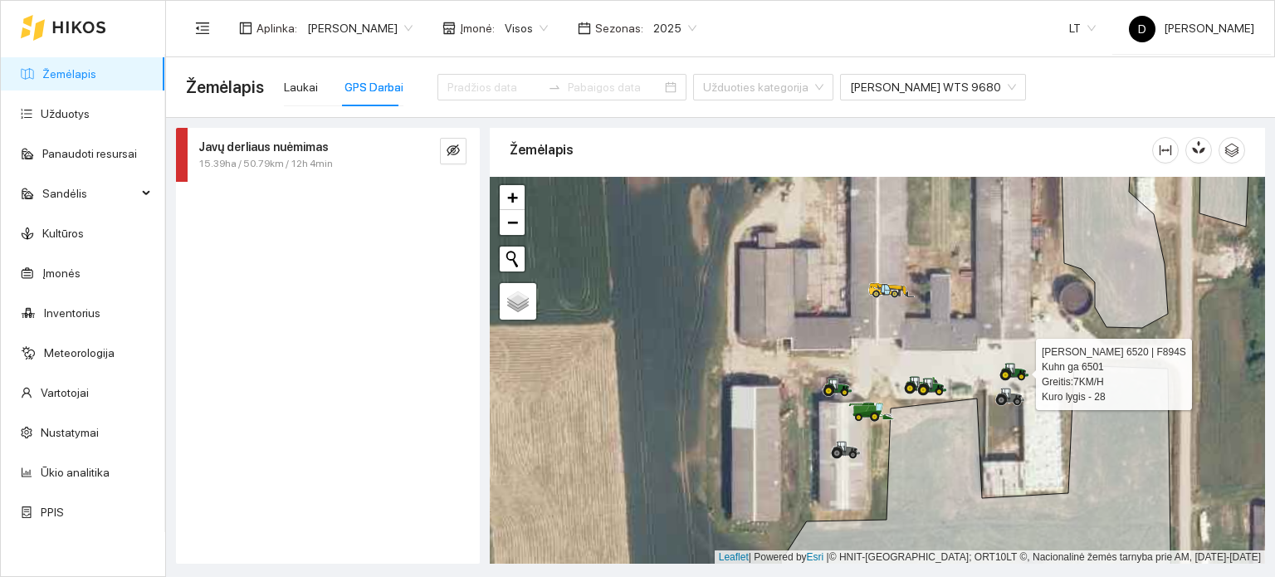  What do you see at coordinates (933, 87) in the screenshot?
I see `span: John deere WTS 9680` at bounding box center [933, 87].